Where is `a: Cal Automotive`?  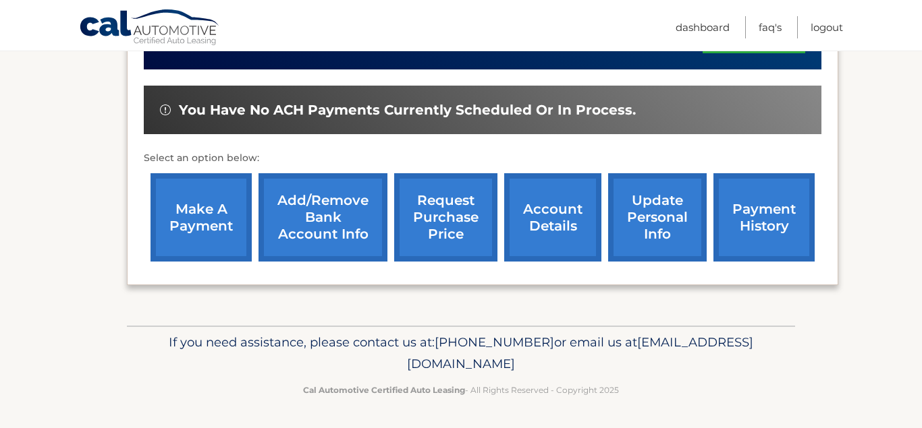 a: Cal Automotive is located at coordinates (150, 28).